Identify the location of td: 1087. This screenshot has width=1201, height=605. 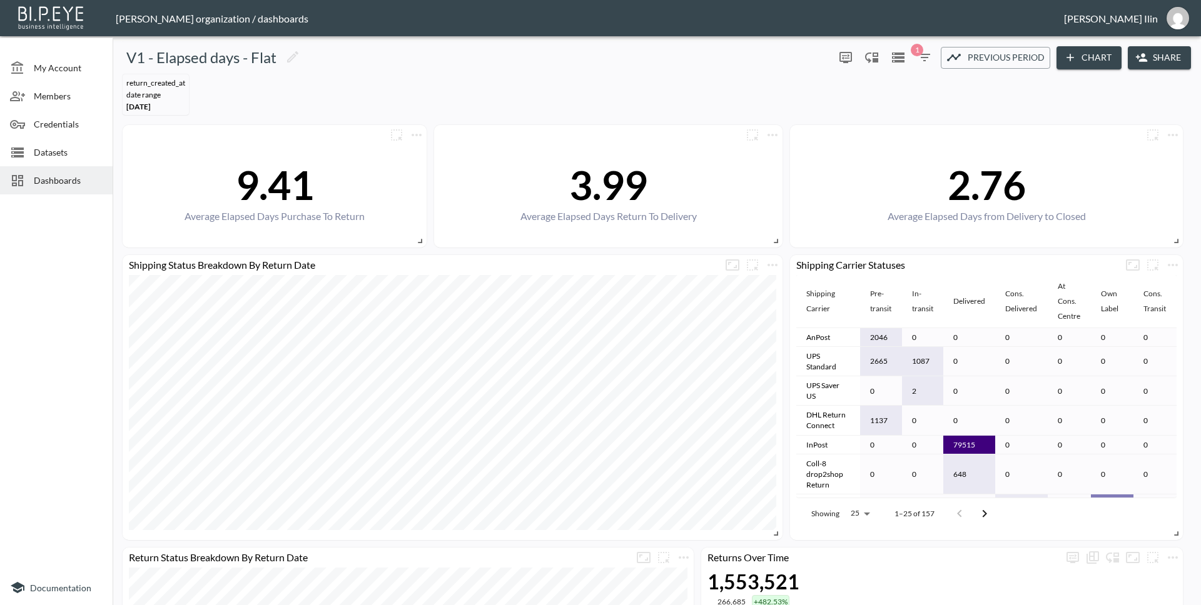
(922, 361).